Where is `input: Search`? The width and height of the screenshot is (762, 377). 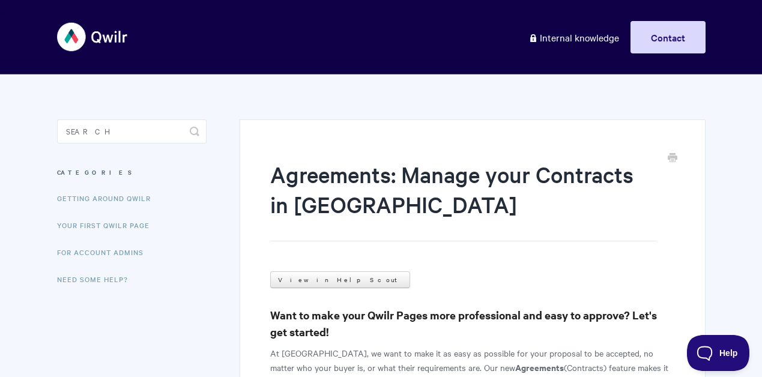 input: Search is located at coordinates (131, 131).